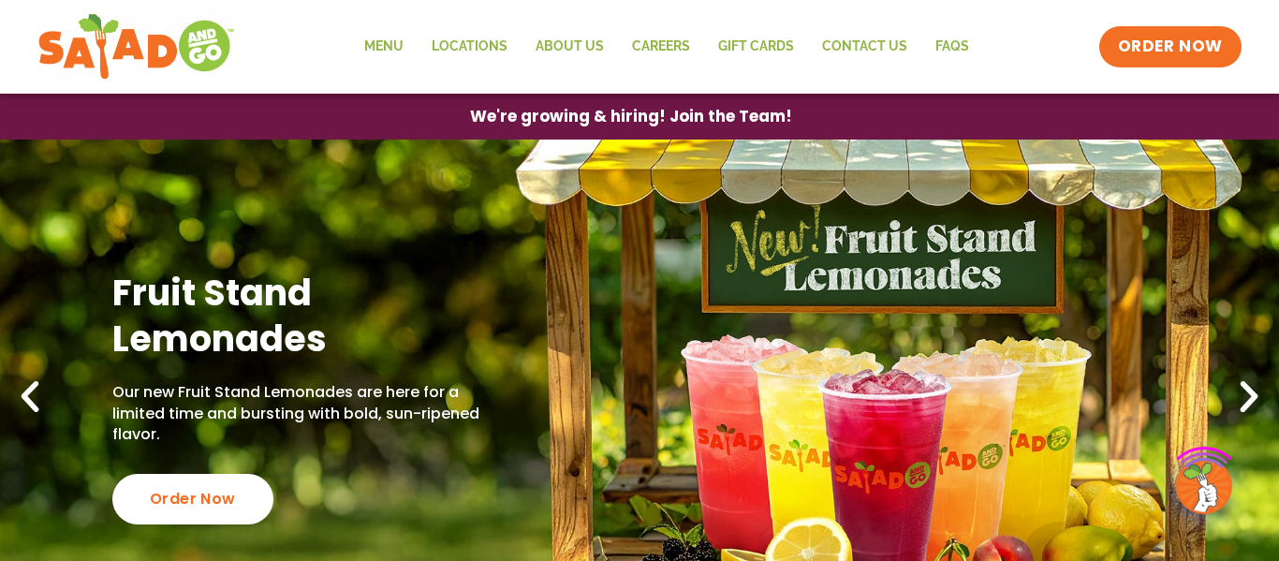 The height and width of the screenshot is (561, 1279). What do you see at coordinates (661, 47) in the screenshot?
I see `a: Careers` at bounding box center [661, 47].